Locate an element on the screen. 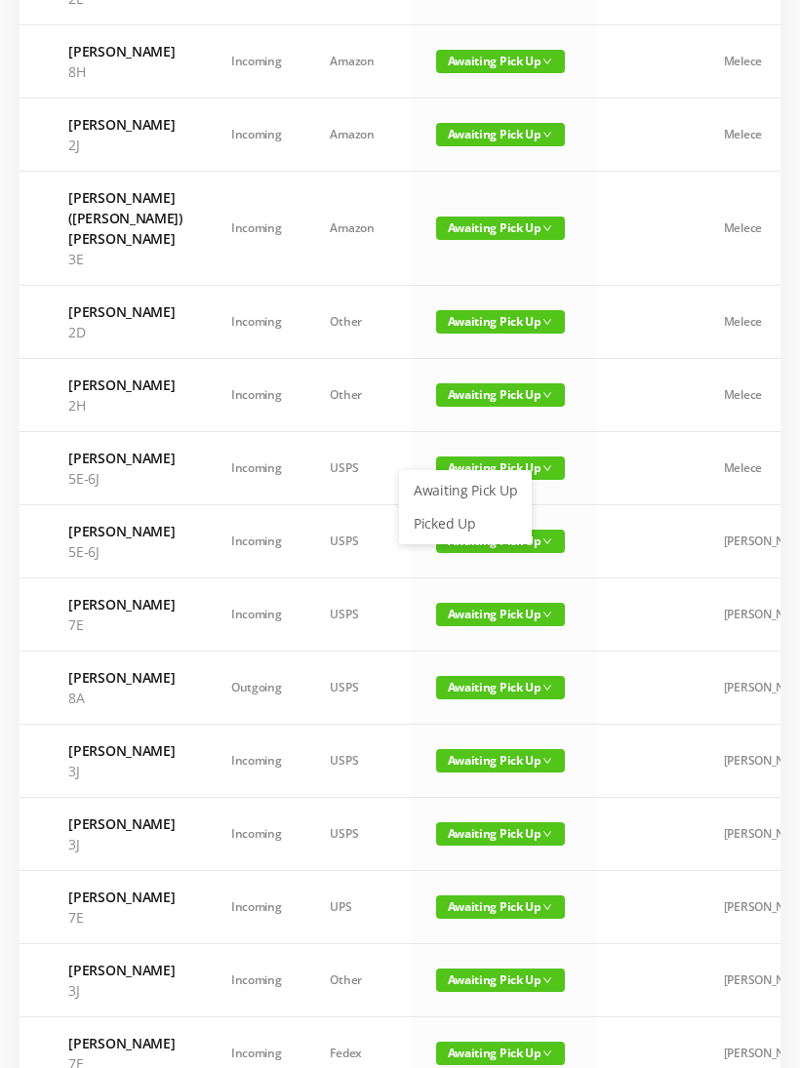 The image size is (800, 1068). a: Awaiting Pick Up is located at coordinates (465, 491).